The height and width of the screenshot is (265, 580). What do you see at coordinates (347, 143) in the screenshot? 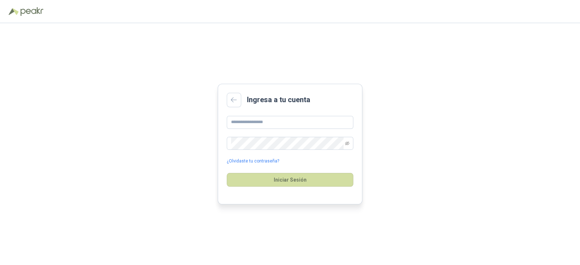
I see `span: eye-invisible` at bounding box center [347, 143].